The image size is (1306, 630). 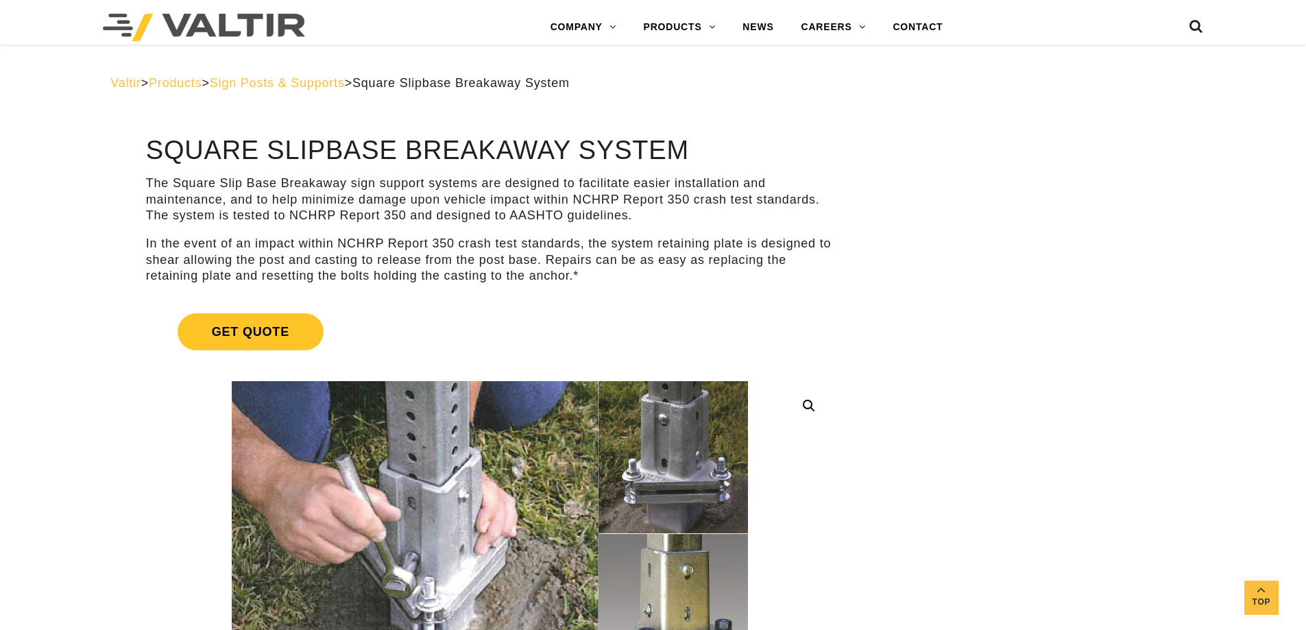 I want to click on span: Products, so click(x=175, y=83).